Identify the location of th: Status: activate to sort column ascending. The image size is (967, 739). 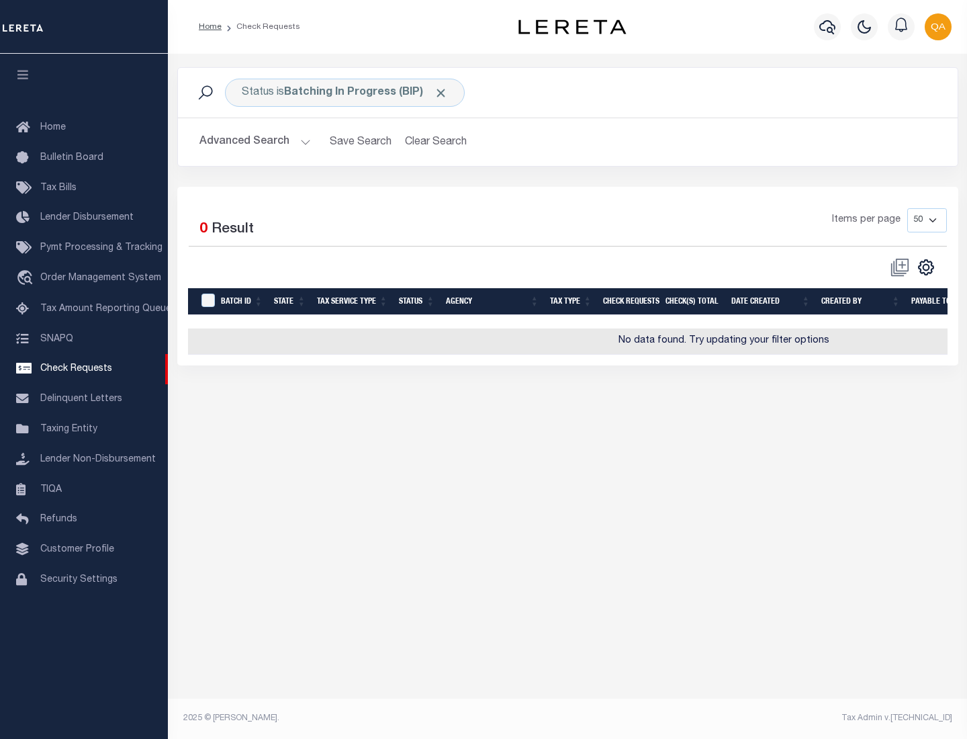
(417, 302).